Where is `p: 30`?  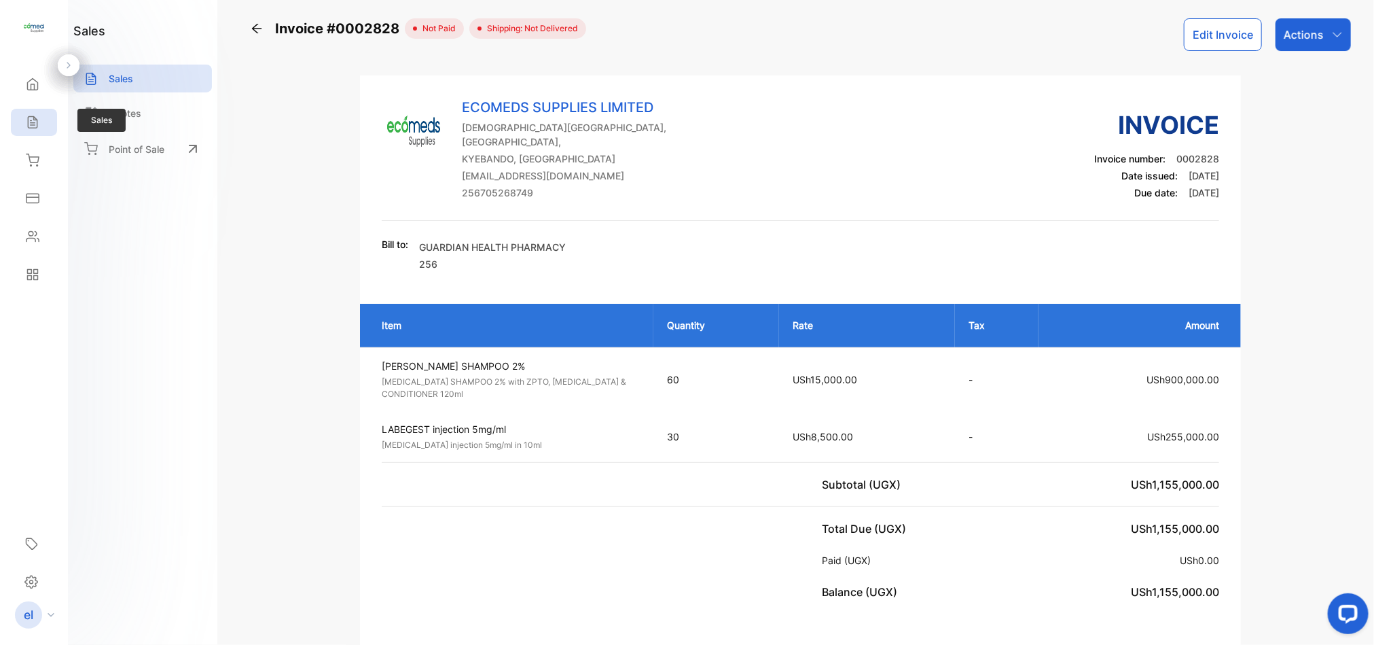
p: 30 is located at coordinates (716, 436).